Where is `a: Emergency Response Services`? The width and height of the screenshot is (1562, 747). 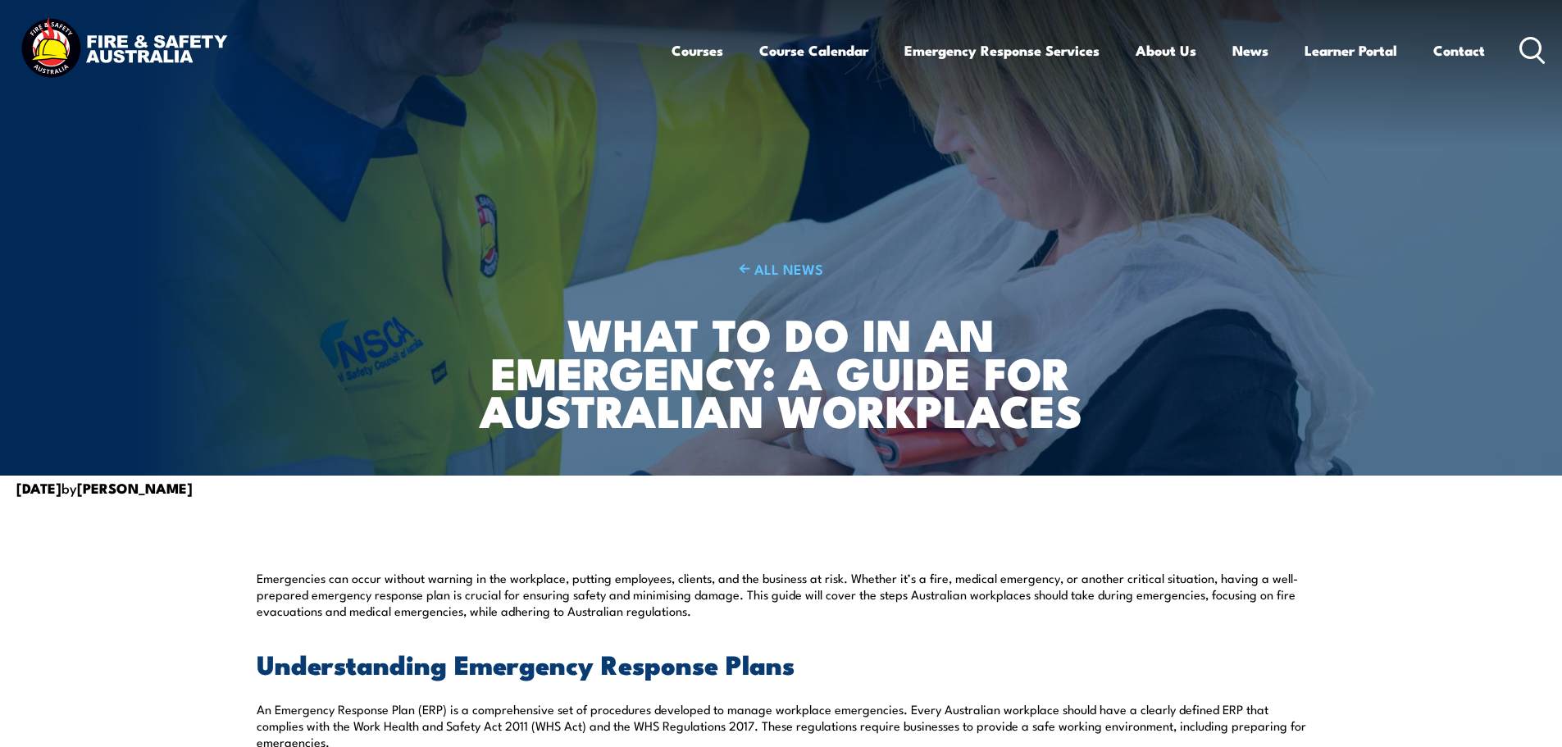
a: Emergency Response Services is located at coordinates (1002, 50).